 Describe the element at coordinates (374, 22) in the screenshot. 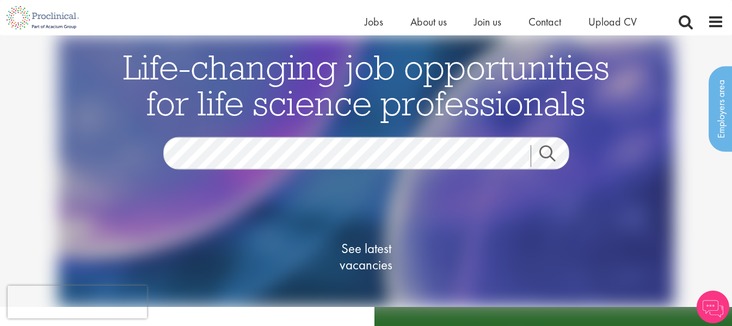

I see `span: Jobs` at that location.